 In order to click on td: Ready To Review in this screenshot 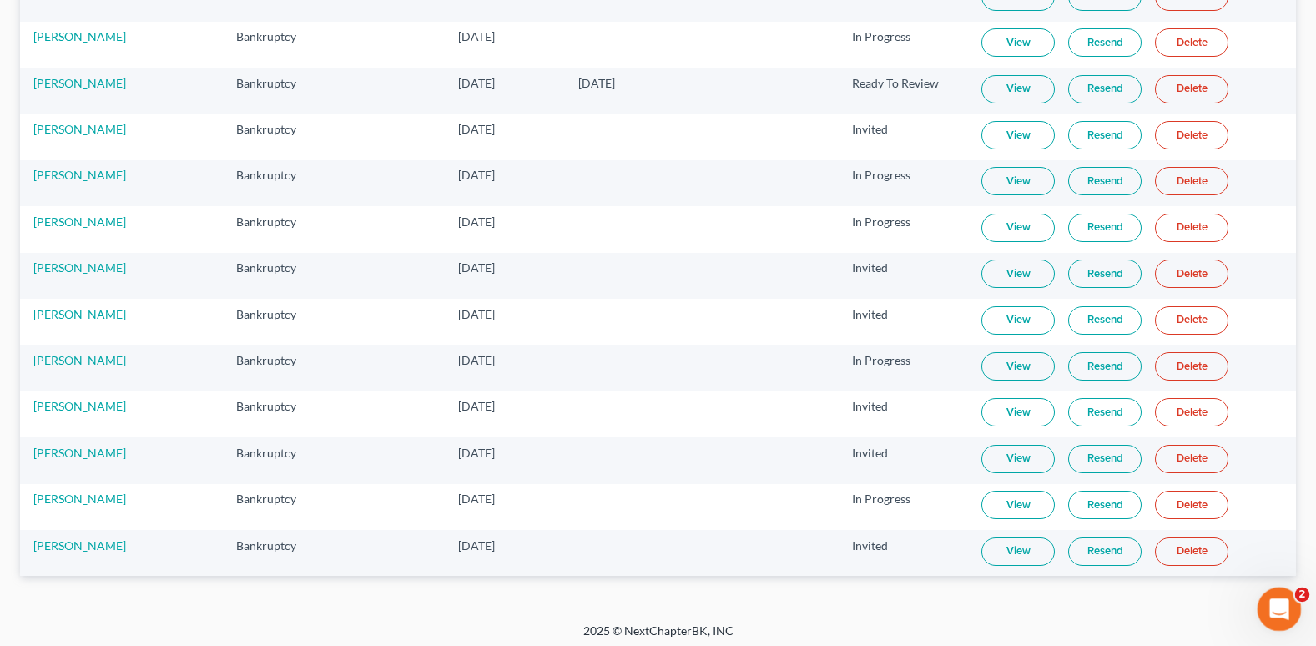, I will do `click(903, 90)`.